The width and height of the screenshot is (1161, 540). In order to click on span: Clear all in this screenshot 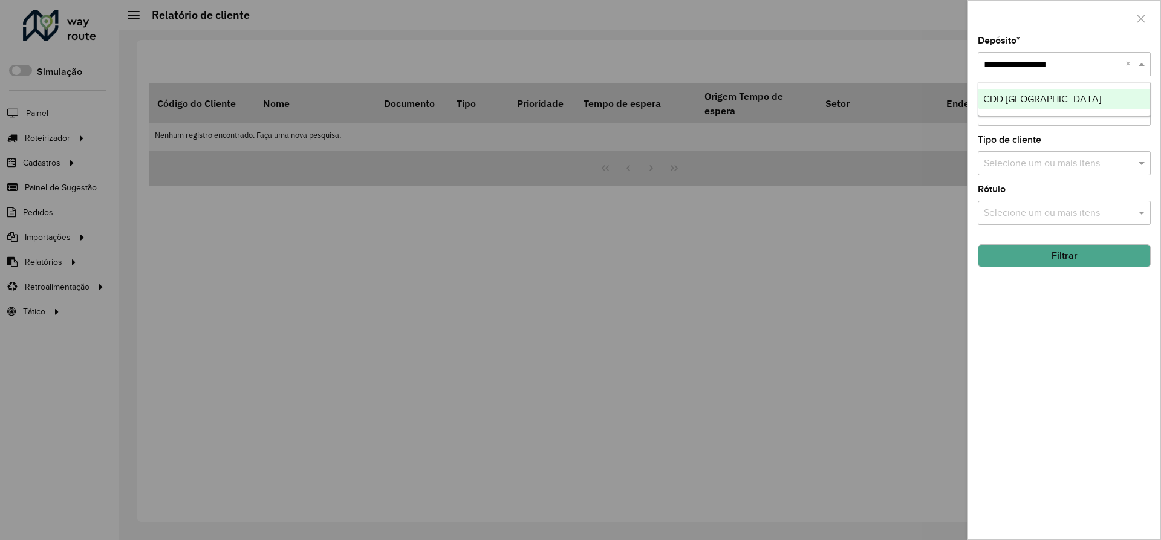, I will do `click(1130, 64)`.